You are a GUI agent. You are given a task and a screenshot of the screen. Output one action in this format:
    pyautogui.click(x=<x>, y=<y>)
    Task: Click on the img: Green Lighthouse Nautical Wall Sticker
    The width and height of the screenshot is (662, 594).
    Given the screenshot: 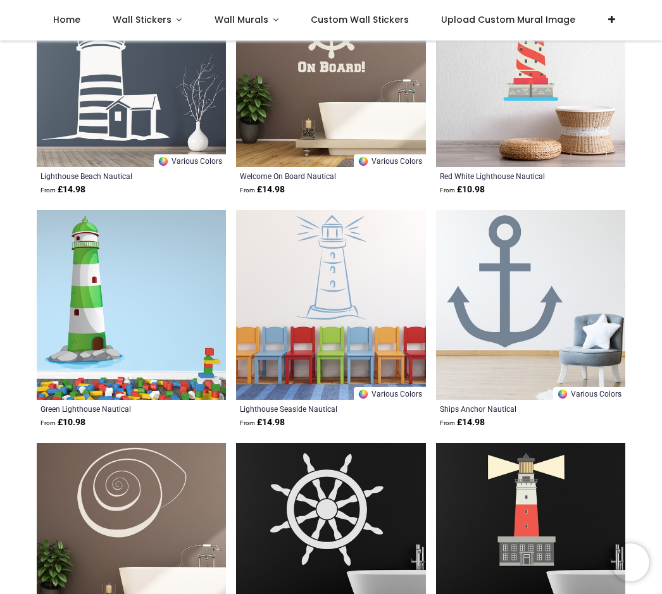 What is the action you would take?
    pyautogui.click(x=131, y=304)
    